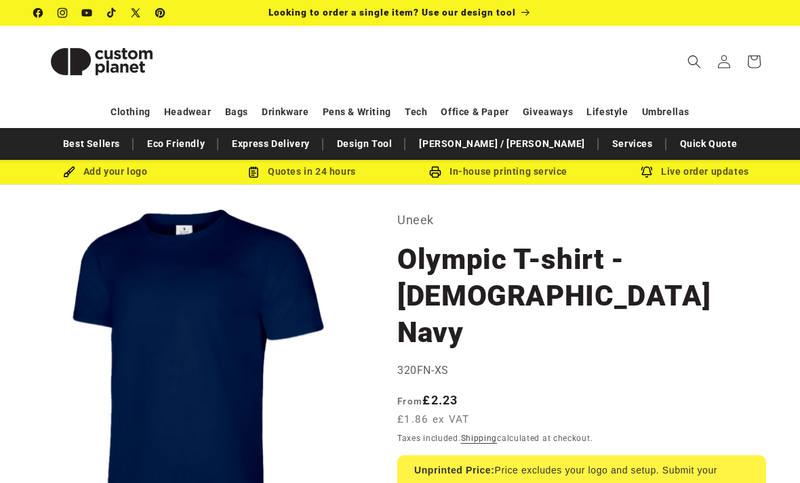  I want to click on span: 320FN-XS, so click(423, 370).